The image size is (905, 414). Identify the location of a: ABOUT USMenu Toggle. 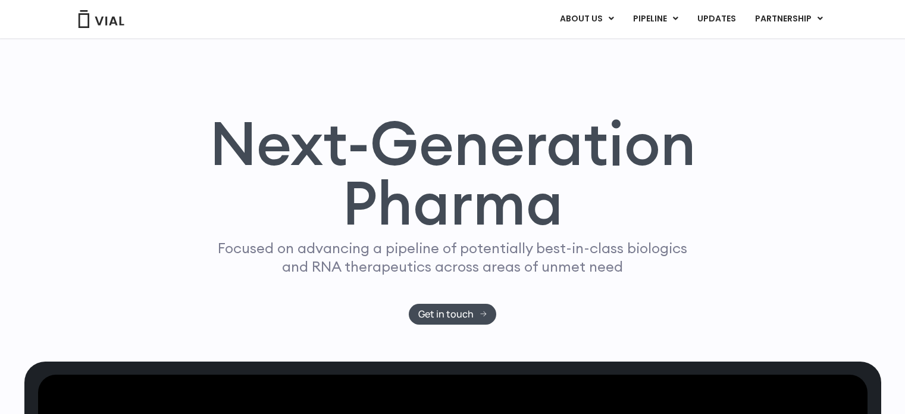
(587, 19).